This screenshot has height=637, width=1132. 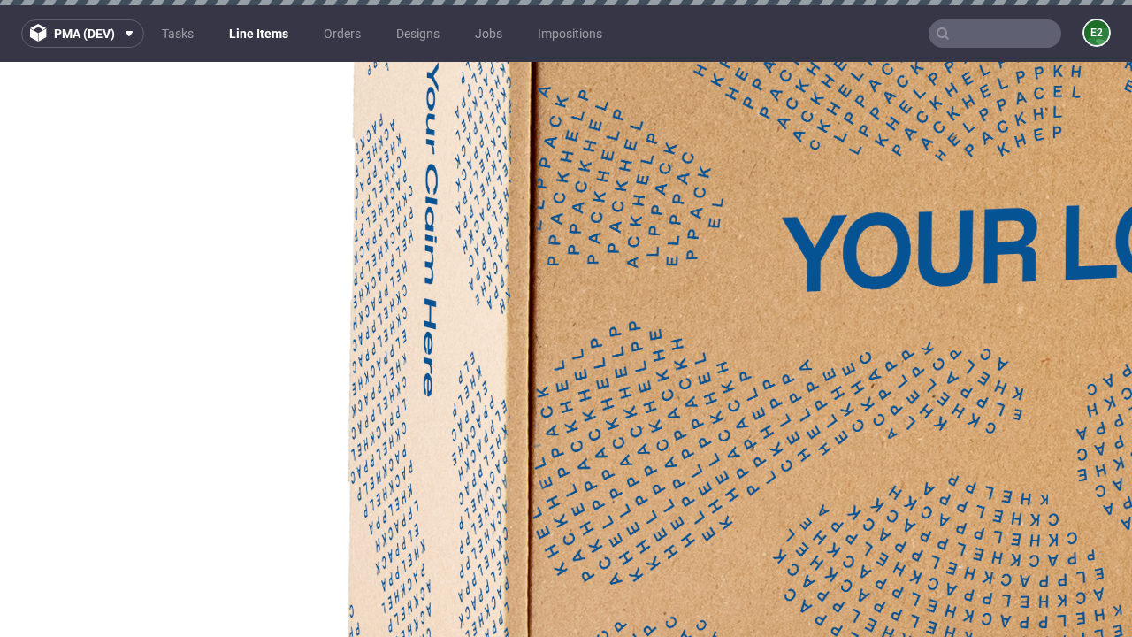 I want to click on a: Orders, so click(x=342, y=34).